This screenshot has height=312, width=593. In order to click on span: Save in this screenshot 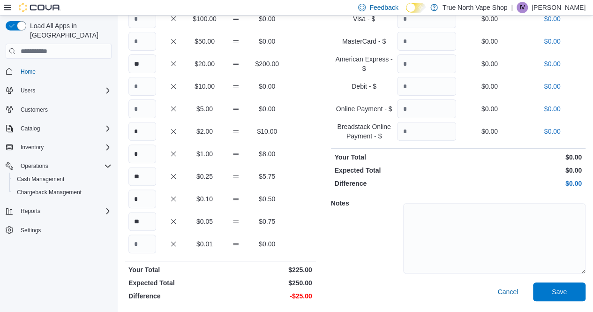, I will do `click(560, 292)`.